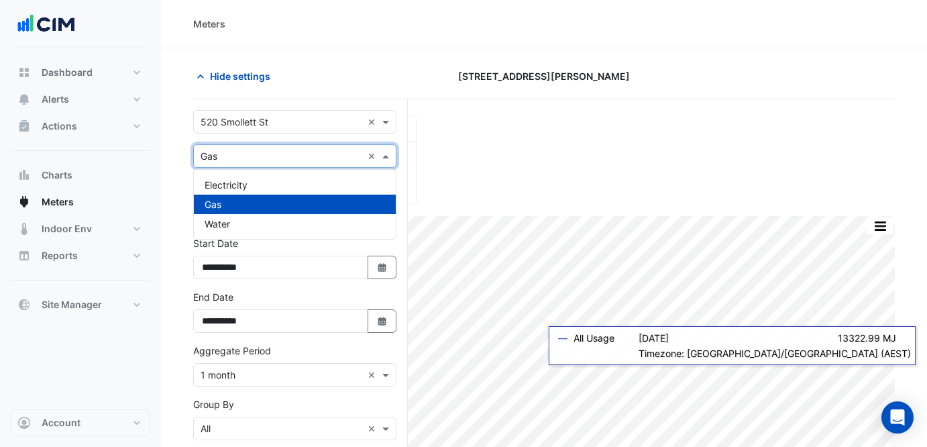  I want to click on button: Account, so click(81, 423).